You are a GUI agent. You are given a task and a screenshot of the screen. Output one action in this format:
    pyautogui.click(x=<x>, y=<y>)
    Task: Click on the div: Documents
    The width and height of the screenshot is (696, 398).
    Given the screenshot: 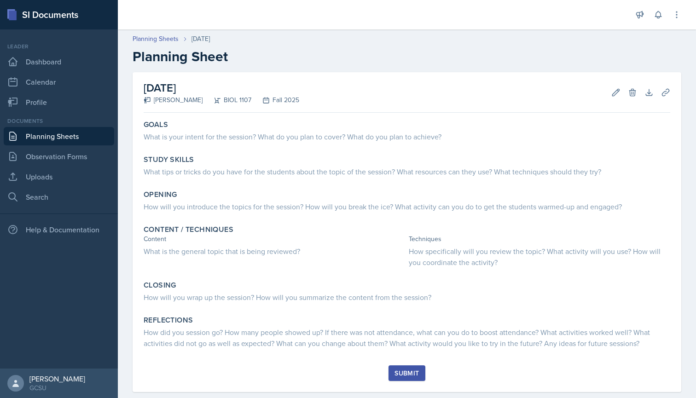 What is the action you would take?
    pyautogui.click(x=59, y=121)
    